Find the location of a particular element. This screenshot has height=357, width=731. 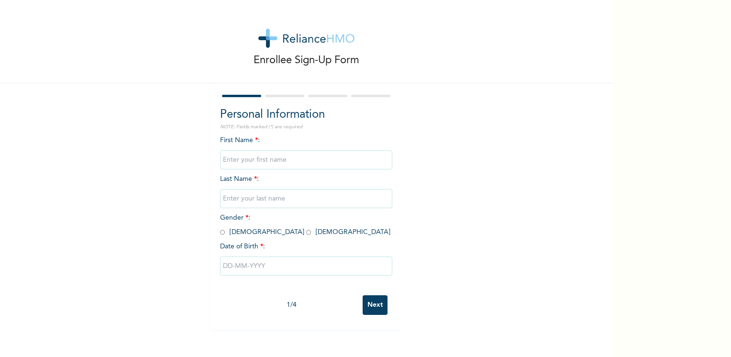

img: logo is located at coordinates (306, 38).